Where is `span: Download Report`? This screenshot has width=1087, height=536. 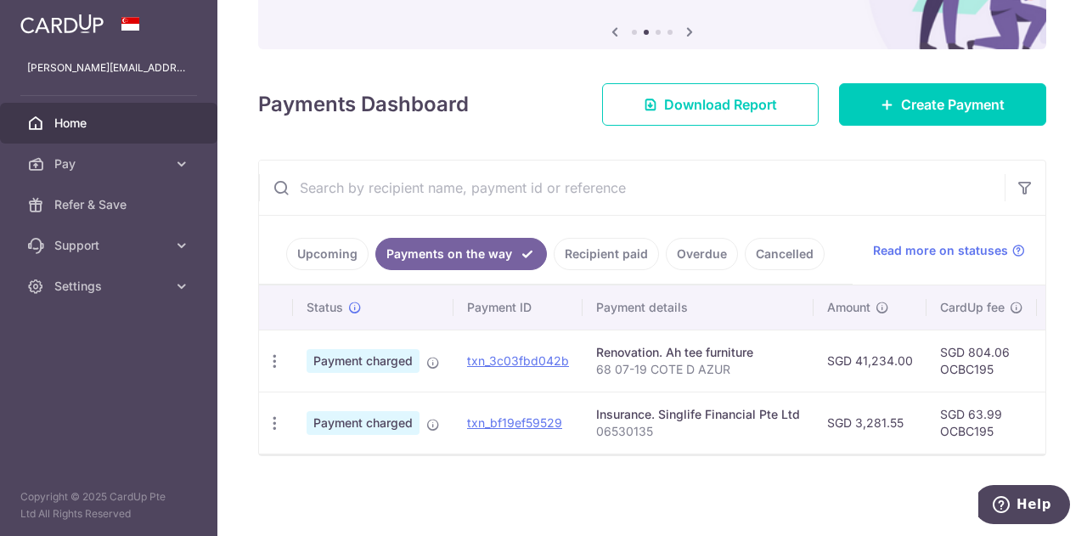
span: Download Report is located at coordinates (720, 104).